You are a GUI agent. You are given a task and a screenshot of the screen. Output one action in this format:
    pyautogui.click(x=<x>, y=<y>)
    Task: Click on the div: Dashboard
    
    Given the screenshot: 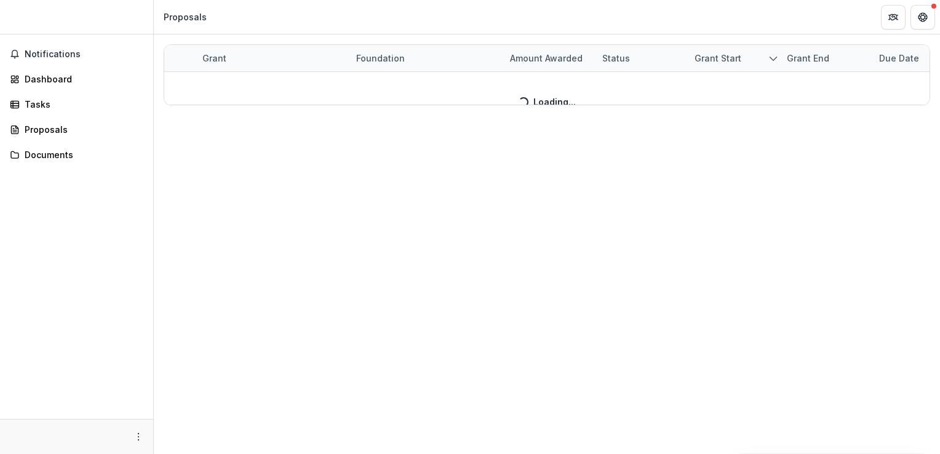 What is the action you would take?
    pyautogui.click(x=81, y=79)
    